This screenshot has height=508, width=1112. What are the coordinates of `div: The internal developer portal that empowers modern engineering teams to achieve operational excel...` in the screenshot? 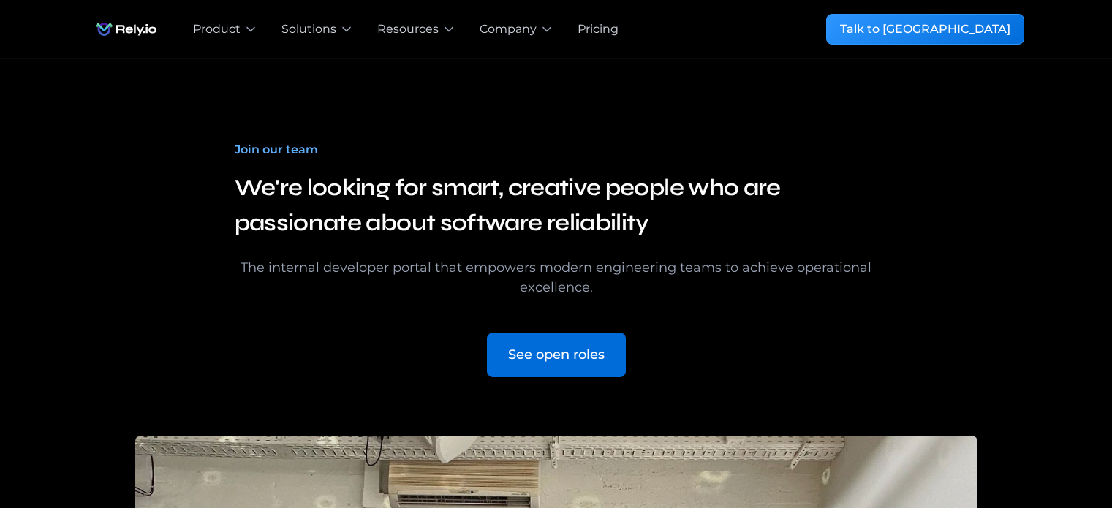 It's located at (556, 278).